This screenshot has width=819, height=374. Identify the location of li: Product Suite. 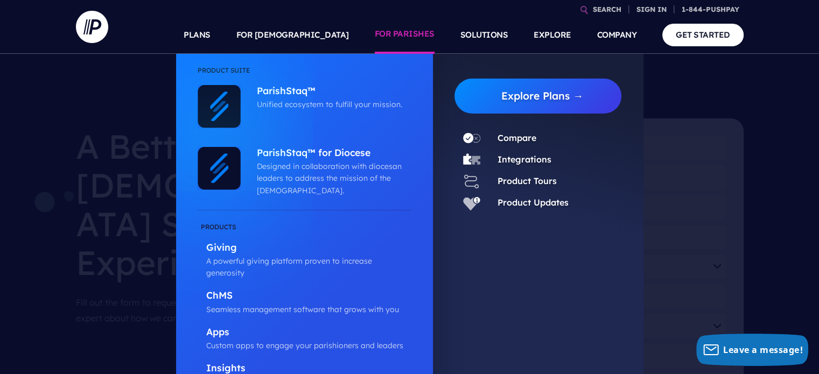
(304, 75).